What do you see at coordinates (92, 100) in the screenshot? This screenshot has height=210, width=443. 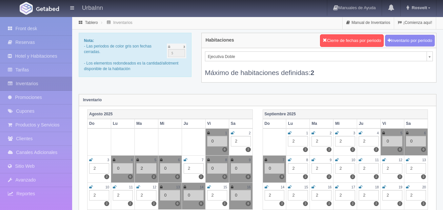 I see `strong: Inventario` at bounding box center [92, 100].